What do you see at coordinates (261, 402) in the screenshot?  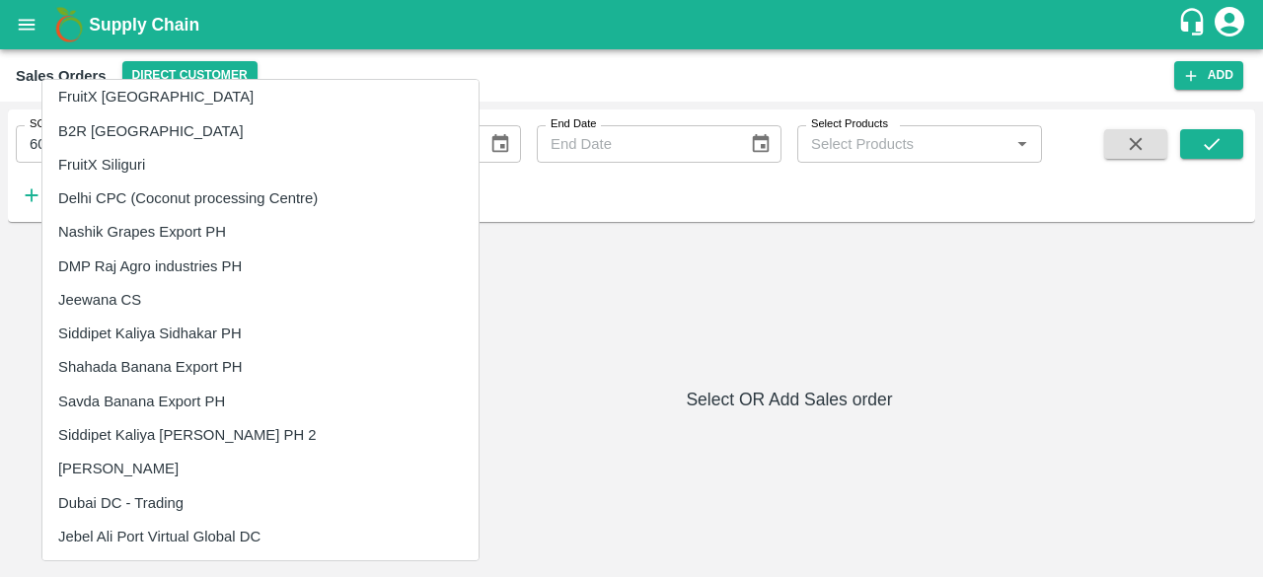 I see `li: Savda Banana Export PH` at bounding box center [261, 402].